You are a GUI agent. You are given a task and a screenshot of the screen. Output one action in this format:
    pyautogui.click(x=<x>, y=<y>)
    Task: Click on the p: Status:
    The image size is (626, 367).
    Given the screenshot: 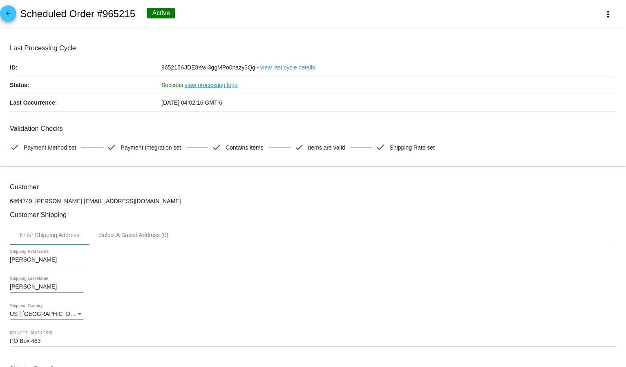 What is the action you would take?
    pyautogui.click(x=85, y=85)
    